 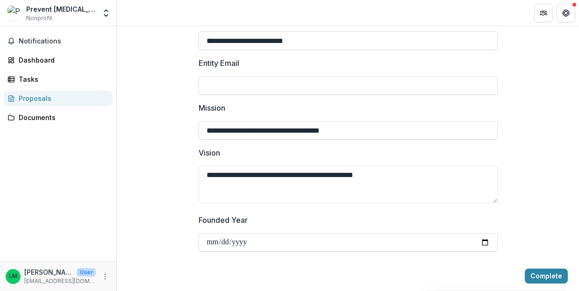 I want to click on div: Dashboard, so click(x=62, y=60).